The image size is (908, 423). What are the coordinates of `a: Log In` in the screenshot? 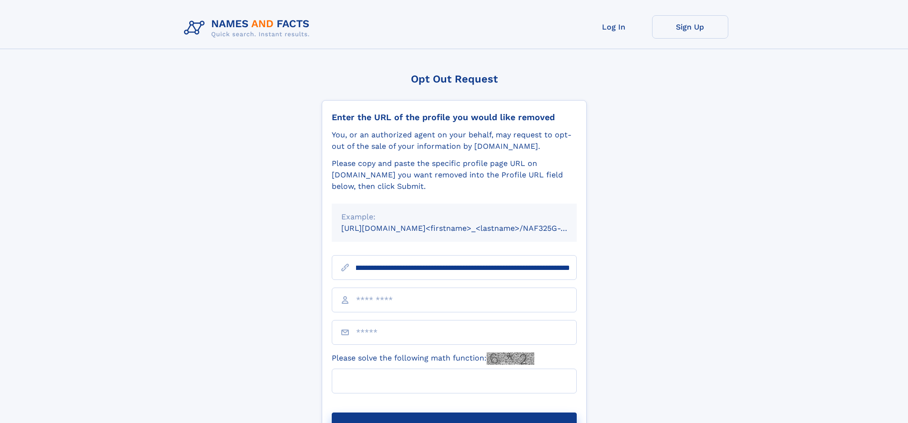 It's located at (614, 27).